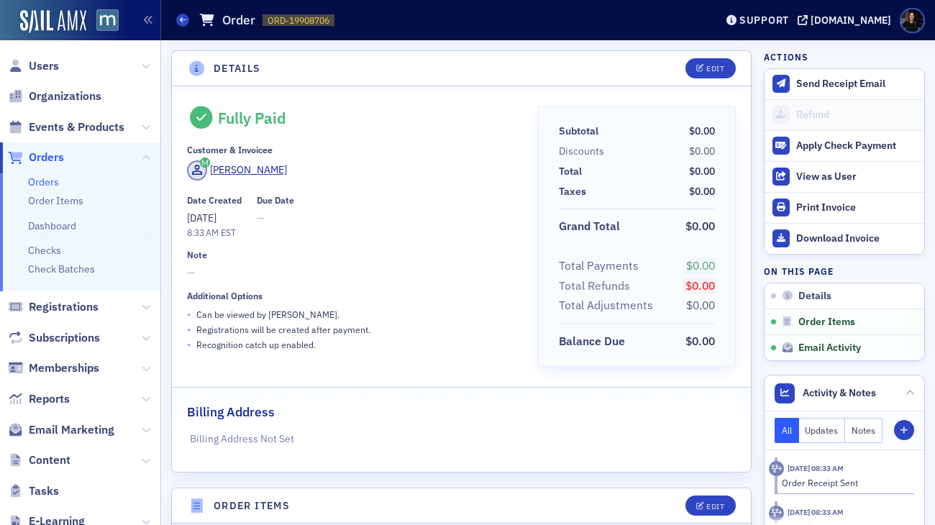 Image resolution: width=935 pixels, height=525 pixels. Describe the element at coordinates (50, 460) in the screenshot. I see `span: Content` at that location.